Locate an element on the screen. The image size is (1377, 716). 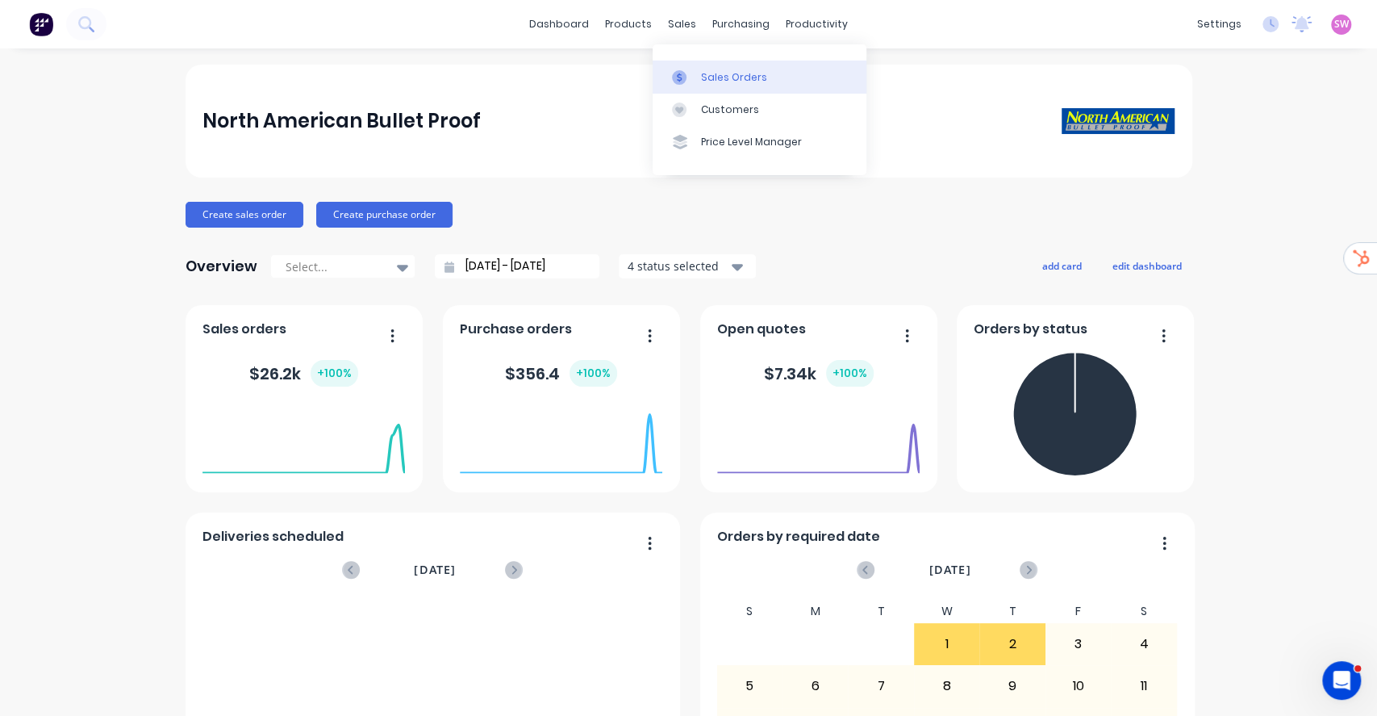
div: 10 is located at coordinates (1079, 686).